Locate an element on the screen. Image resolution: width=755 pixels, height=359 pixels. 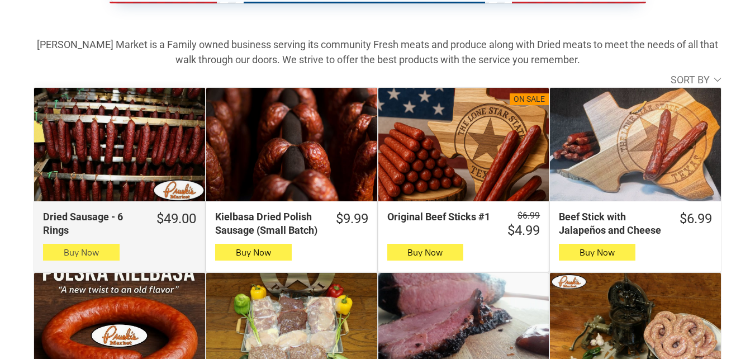
div: Kielbasa Dried Polish Sausage (Small Batch) is located at coordinates (268, 223).